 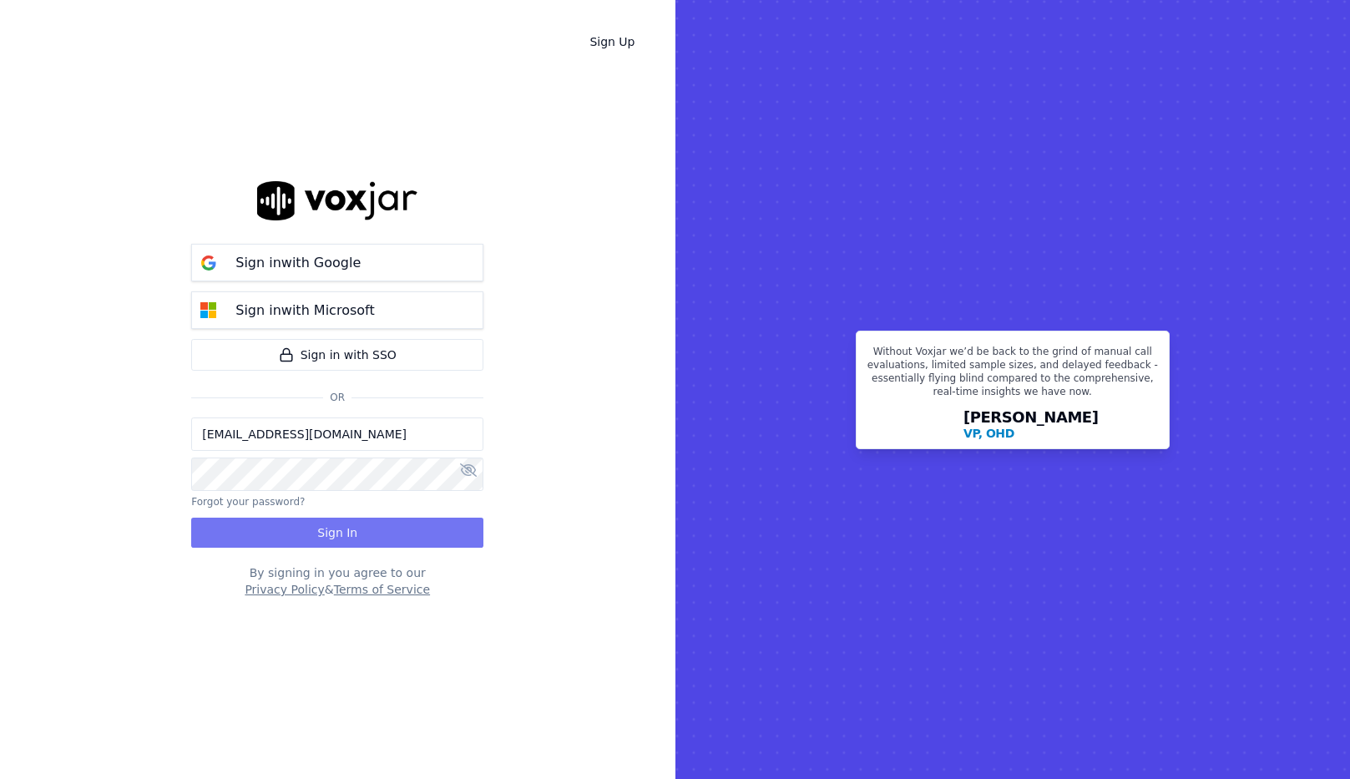 I want to click on button: Sign In, so click(x=337, y=533).